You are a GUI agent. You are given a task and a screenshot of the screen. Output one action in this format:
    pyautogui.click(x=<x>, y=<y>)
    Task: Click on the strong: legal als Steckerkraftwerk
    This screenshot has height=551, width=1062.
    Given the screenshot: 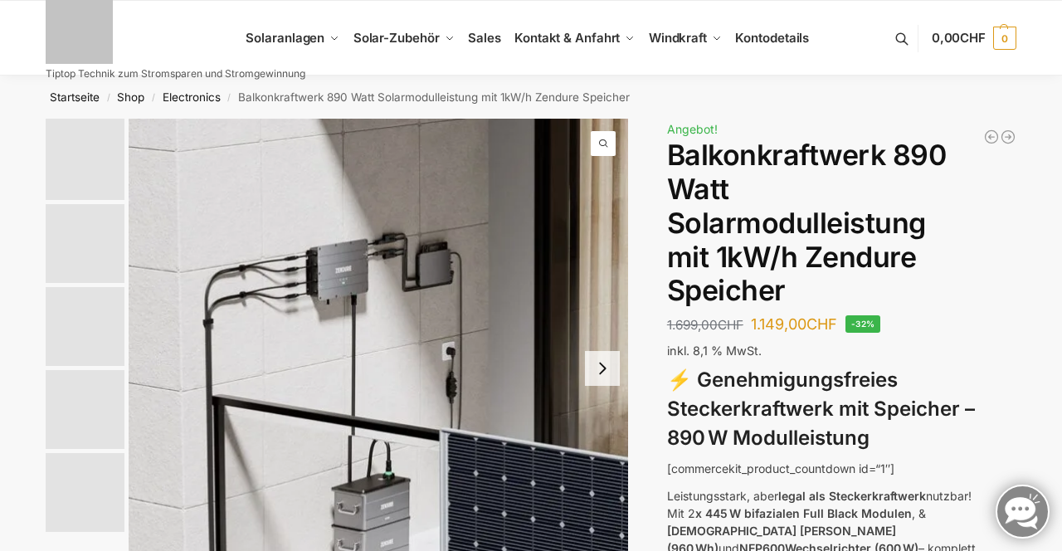 What is the action you would take?
    pyautogui.click(x=852, y=495)
    